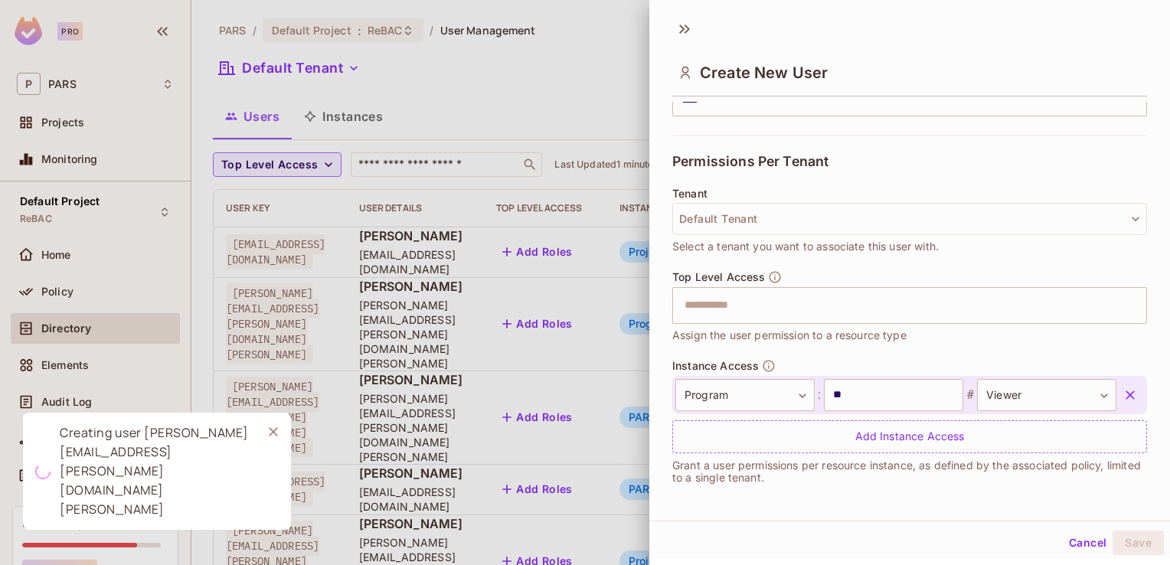 This screenshot has width=1170, height=565. I want to click on div: Program, so click(745, 395).